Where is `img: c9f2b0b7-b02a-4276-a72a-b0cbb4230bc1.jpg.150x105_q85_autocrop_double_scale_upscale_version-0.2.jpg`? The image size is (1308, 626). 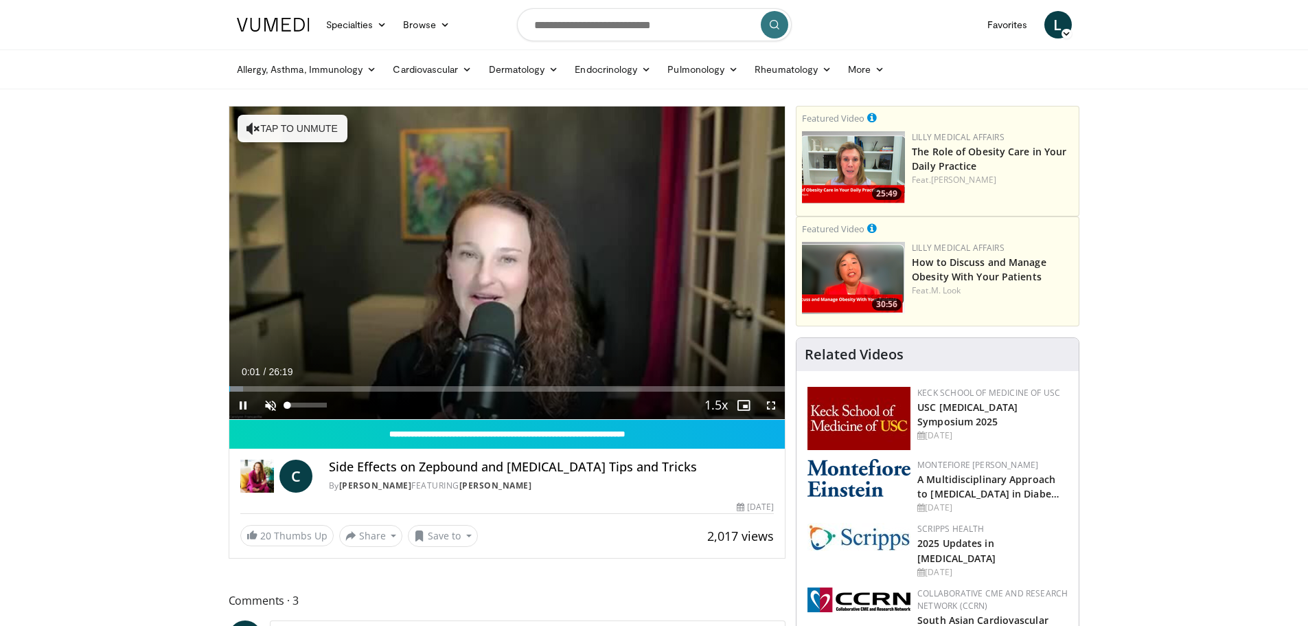
img: c9f2b0b7-b02a-4276-a72a-b0cbb4230bc1.jpg.150x105_q85_autocrop_double_scale_upscale_version-0.2.jpg is located at coordinates (859, 536).